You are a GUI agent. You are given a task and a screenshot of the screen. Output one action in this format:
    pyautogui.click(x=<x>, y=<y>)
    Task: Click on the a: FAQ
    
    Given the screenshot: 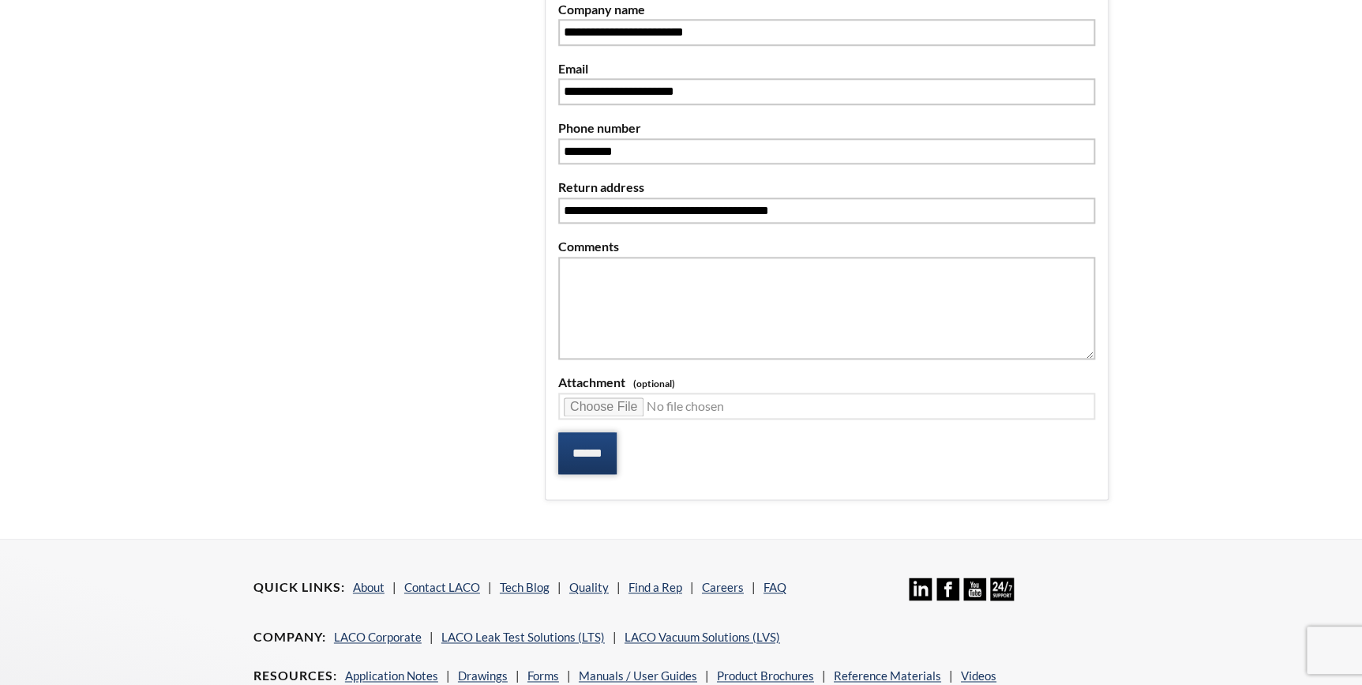 What is the action you would take?
    pyautogui.click(x=775, y=587)
    